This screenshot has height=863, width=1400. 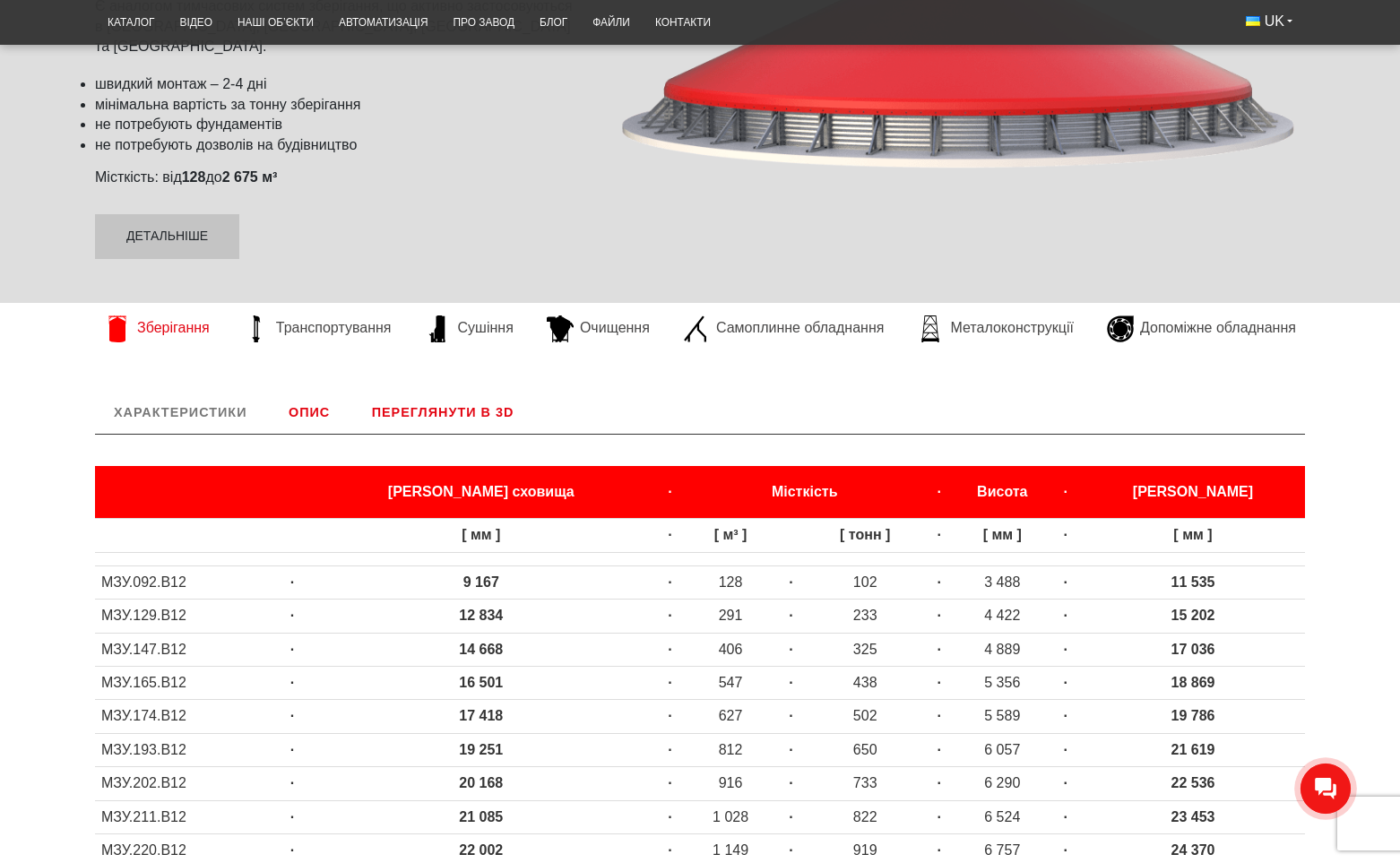 I want to click on td: МЗУ.092.В12, so click(x=186, y=581).